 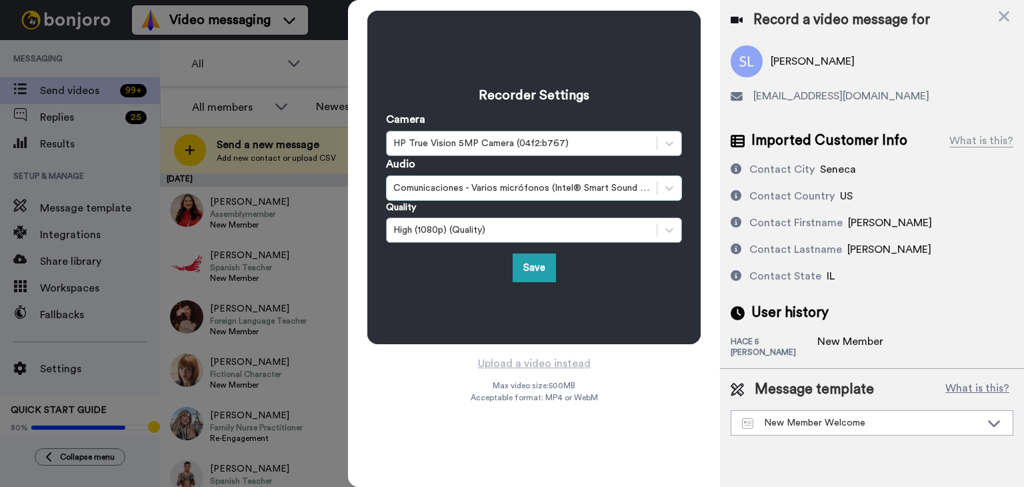 I want to click on span: Seneca, so click(x=838, y=169).